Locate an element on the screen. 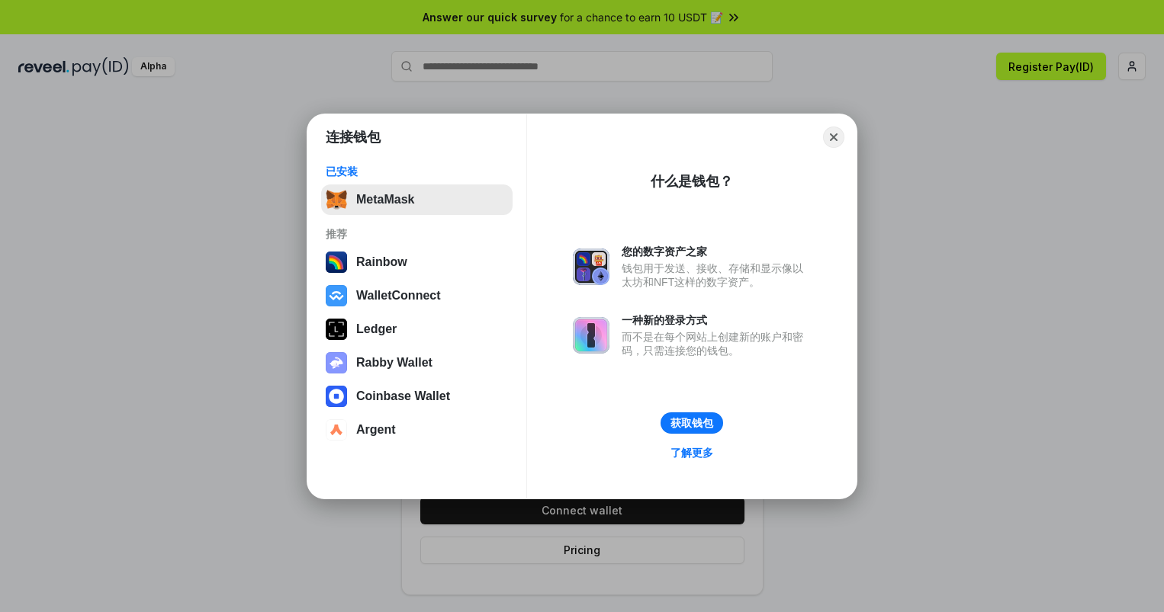 The image size is (1164, 612). button: WalletConnect is located at coordinates (416, 296).